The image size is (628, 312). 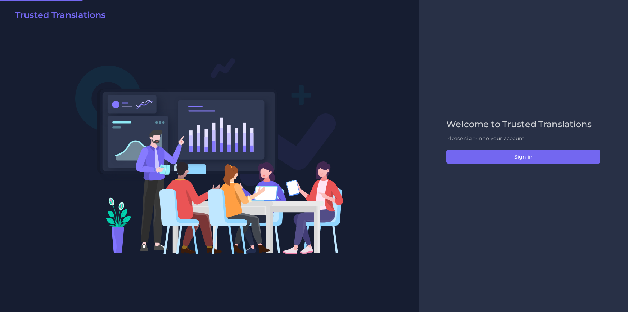 I want to click on a: Trusted Translations, so click(x=58, y=17).